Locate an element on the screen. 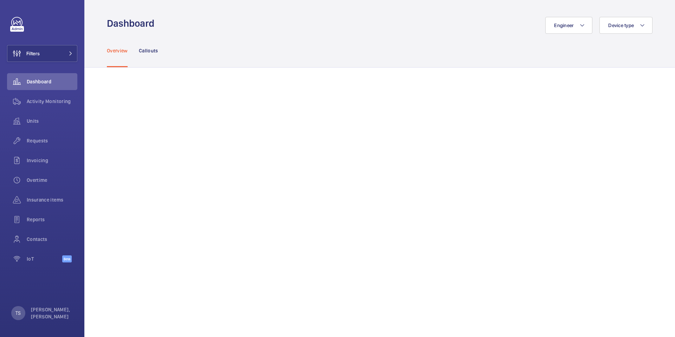  span: Overtime is located at coordinates (52, 180).